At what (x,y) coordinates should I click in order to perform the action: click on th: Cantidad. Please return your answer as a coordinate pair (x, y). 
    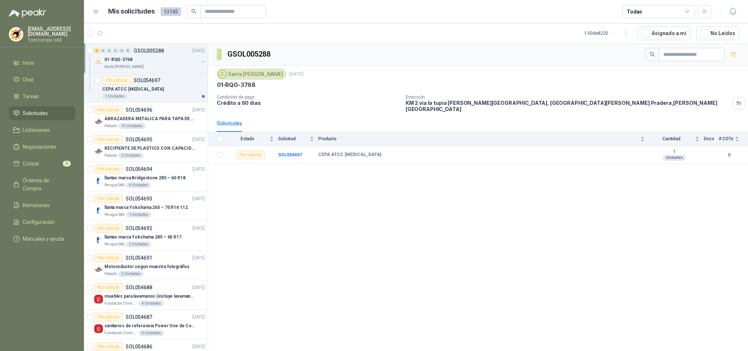
    Looking at the image, I should click on (677, 139).